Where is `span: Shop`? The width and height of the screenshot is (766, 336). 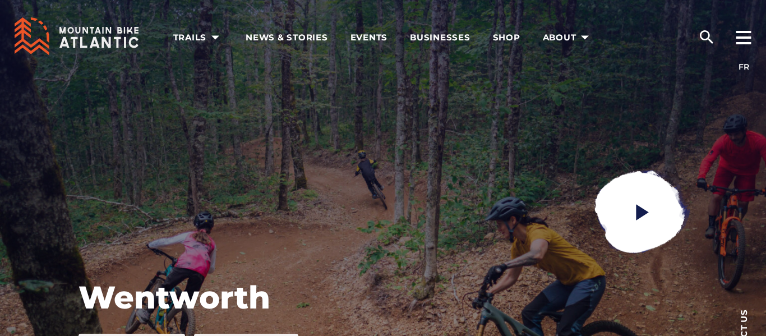
span: Shop is located at coordinates (507, 38).